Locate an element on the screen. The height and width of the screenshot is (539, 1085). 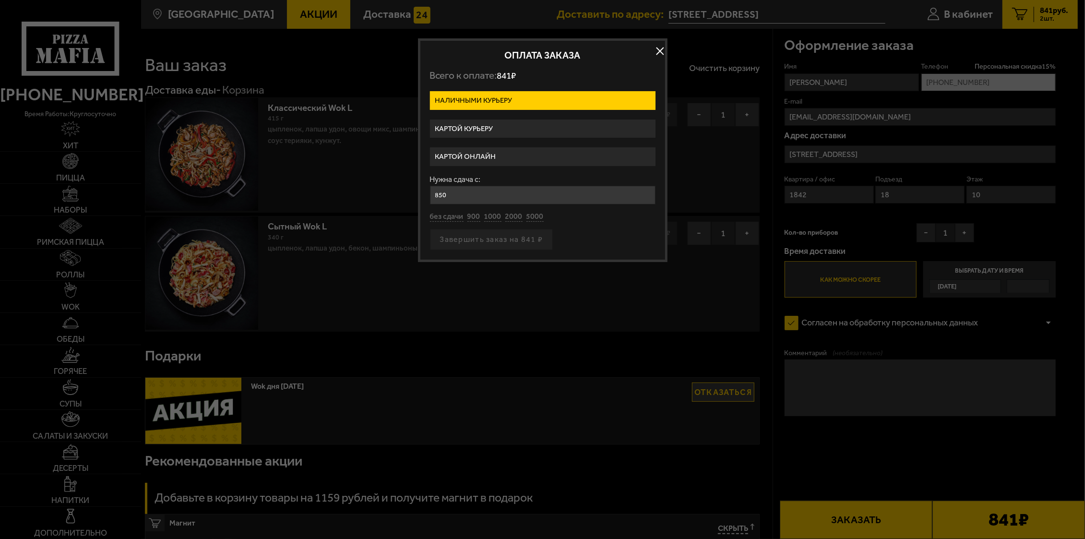
button: 900 is located at coordinates (474, 217).